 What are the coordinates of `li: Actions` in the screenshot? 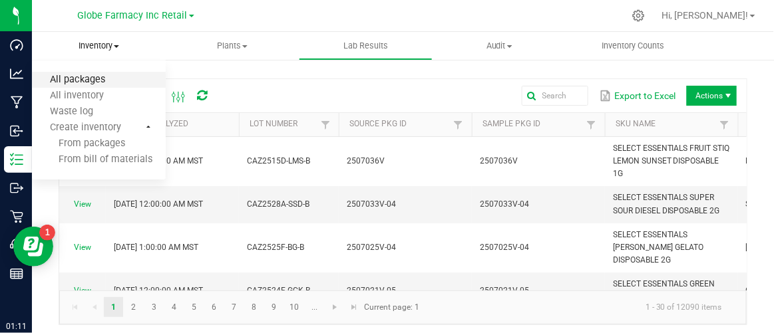 It's located at (711, 96).